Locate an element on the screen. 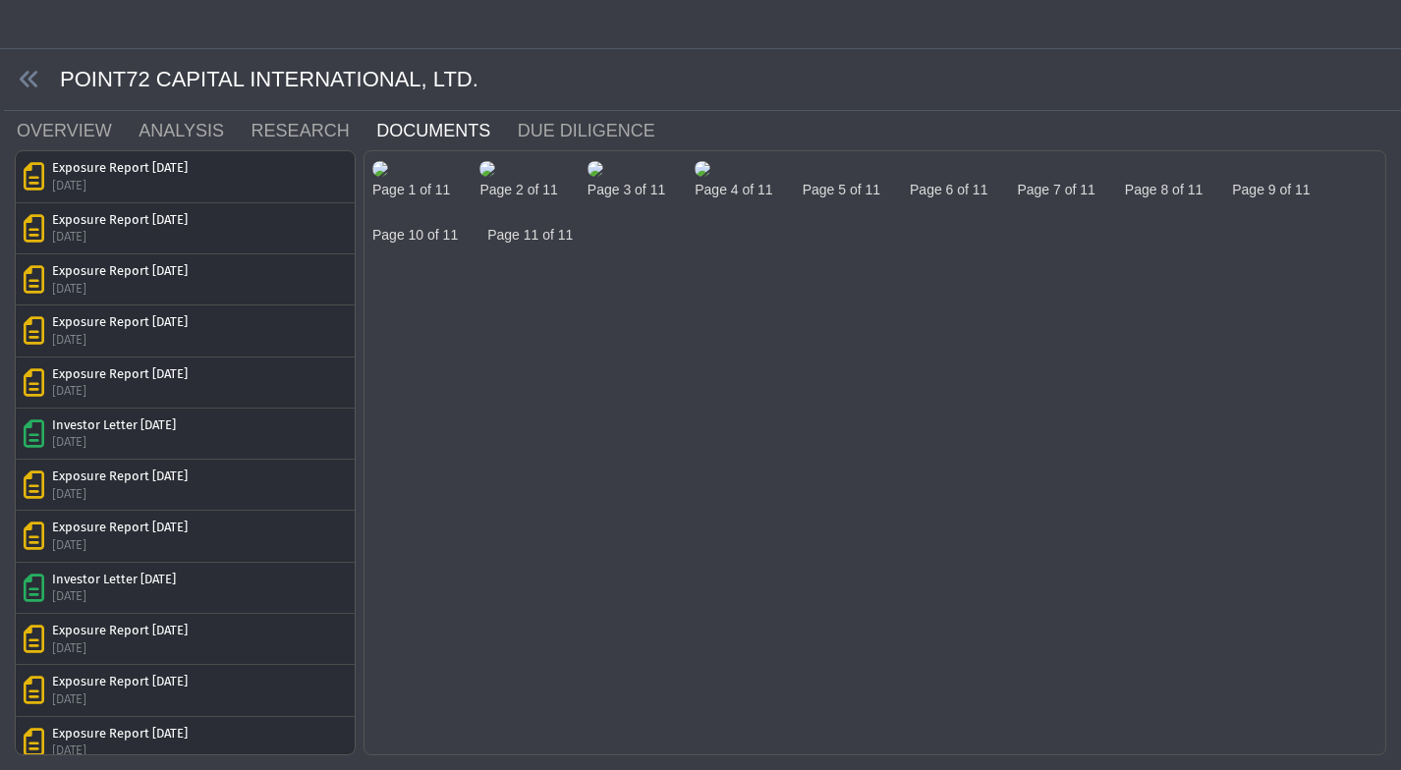 The height and width of the screenshot is (770, 1401). a: ANALYSIS is located at coordinates (193, 131).